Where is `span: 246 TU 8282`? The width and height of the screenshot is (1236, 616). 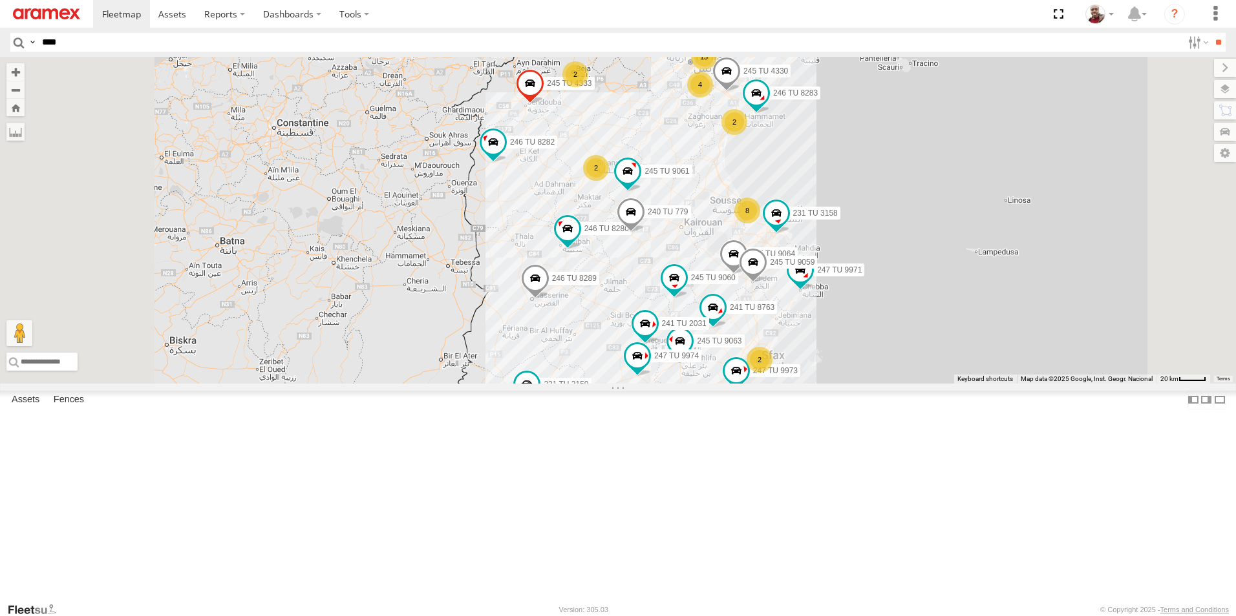 span: 246 TU 8282 is located at coordinates (532, 143).